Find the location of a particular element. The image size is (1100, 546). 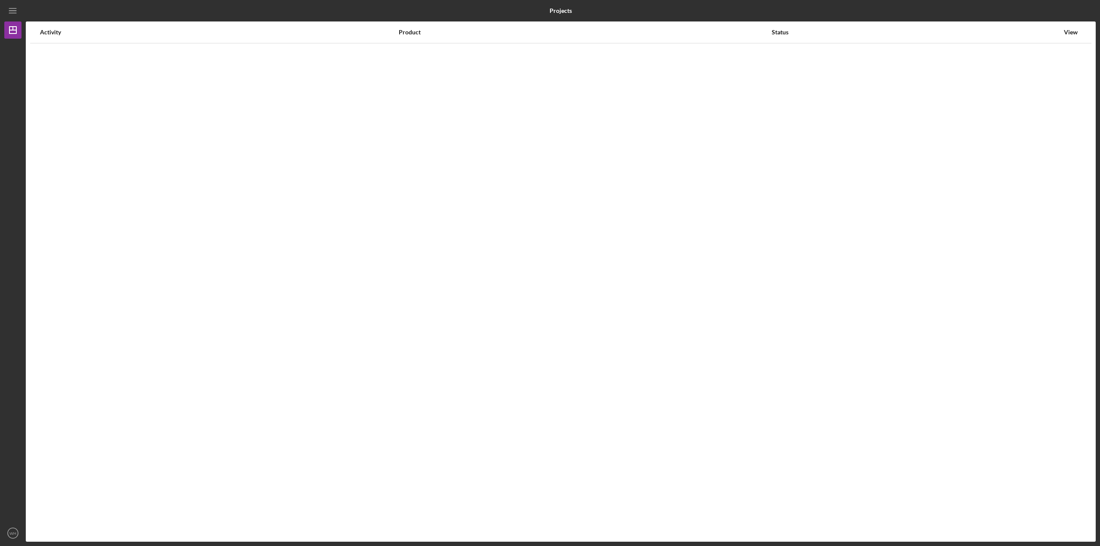

b: Projects is located at coordinates (561, 11).